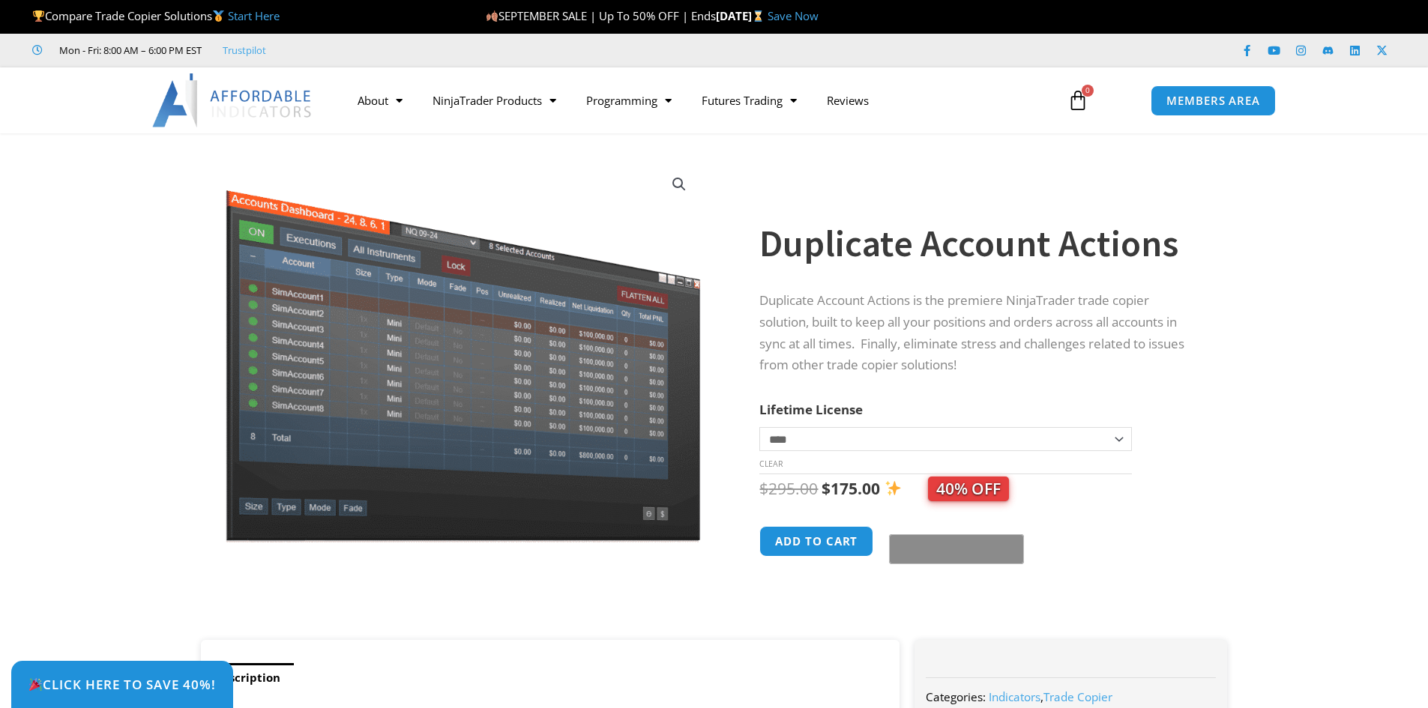  What do you see at coordinates (463, 351) in the screenshot?
I see `img: Screenshot 2024-08-26 15414455555` at bounding box center [463, 351].